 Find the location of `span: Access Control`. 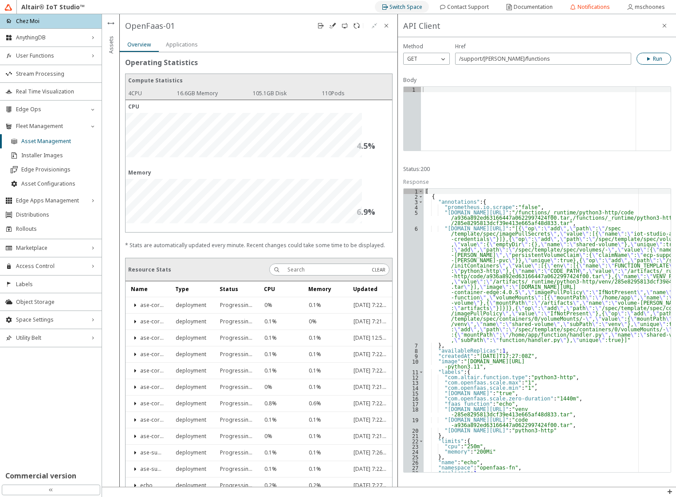

span: Access Control is located at coordinates (51, 266).